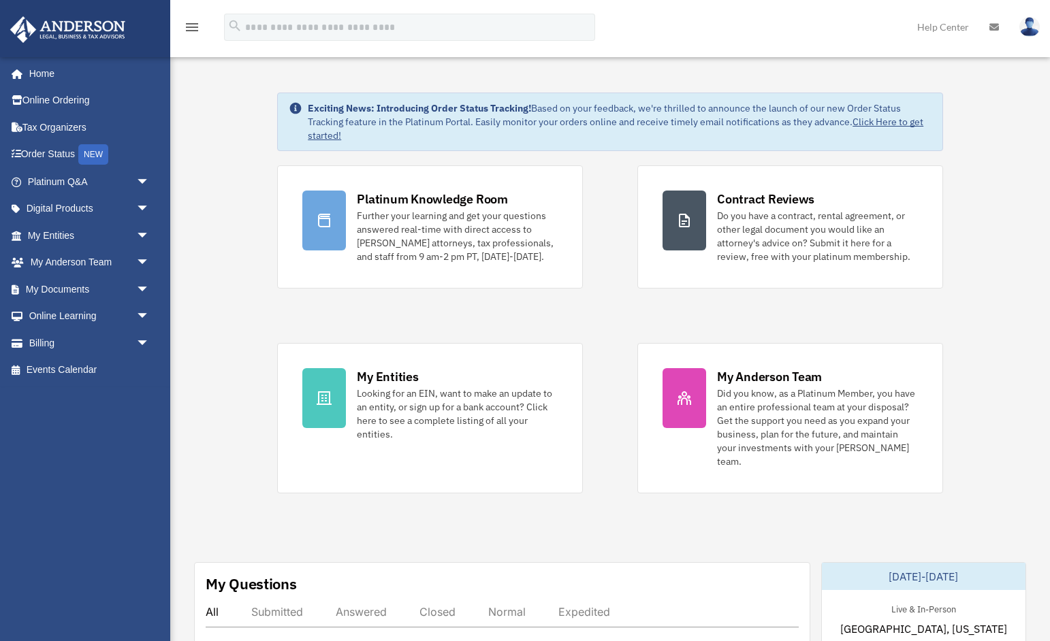  What do you see at coordinates (430, 227) in the screenshot?
I see `a: Platinum Knowledge Room Further your learning and get your questions answered real-time with dire...` at bounding box center [430, 227].